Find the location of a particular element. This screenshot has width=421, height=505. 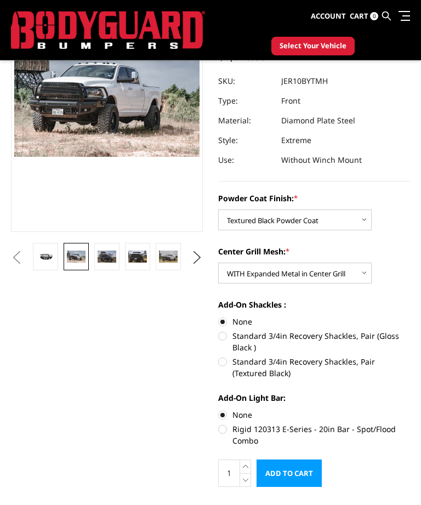

a: Account is located at coordinates (329, 16).